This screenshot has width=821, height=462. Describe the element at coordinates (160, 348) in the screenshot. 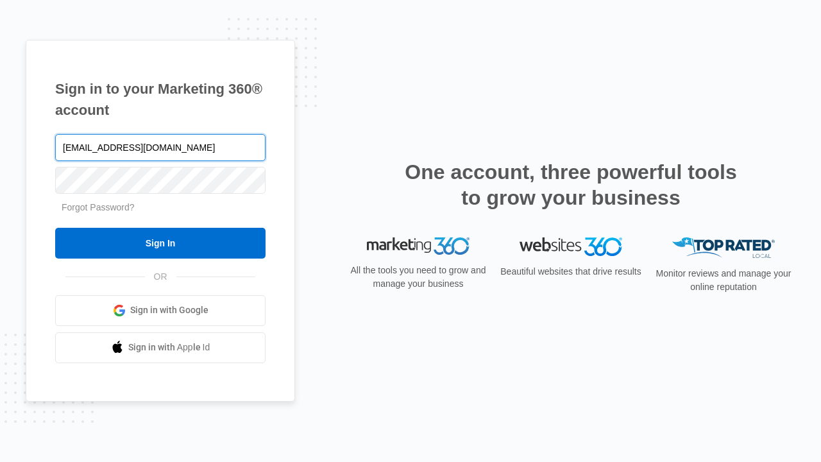

I see `a: Sign in with Apple Id` at that location.